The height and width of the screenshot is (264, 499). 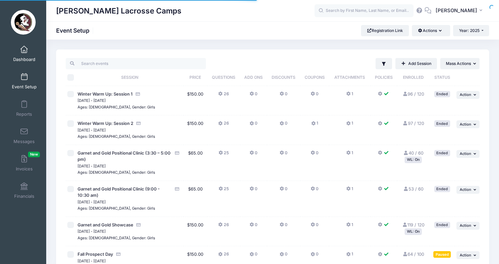 I want to click on th: Session, so click(x=130, y=77).